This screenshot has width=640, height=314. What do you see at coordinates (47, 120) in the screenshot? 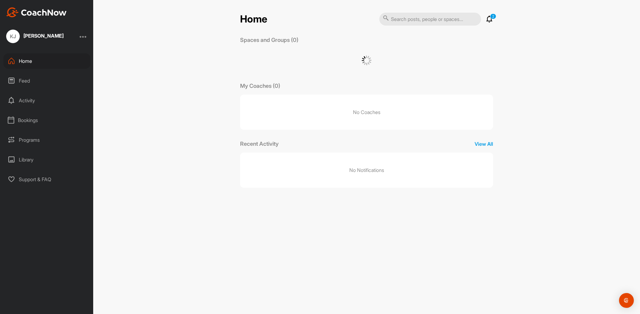
I see `div: Bookings` at bounding box center [47, 120].